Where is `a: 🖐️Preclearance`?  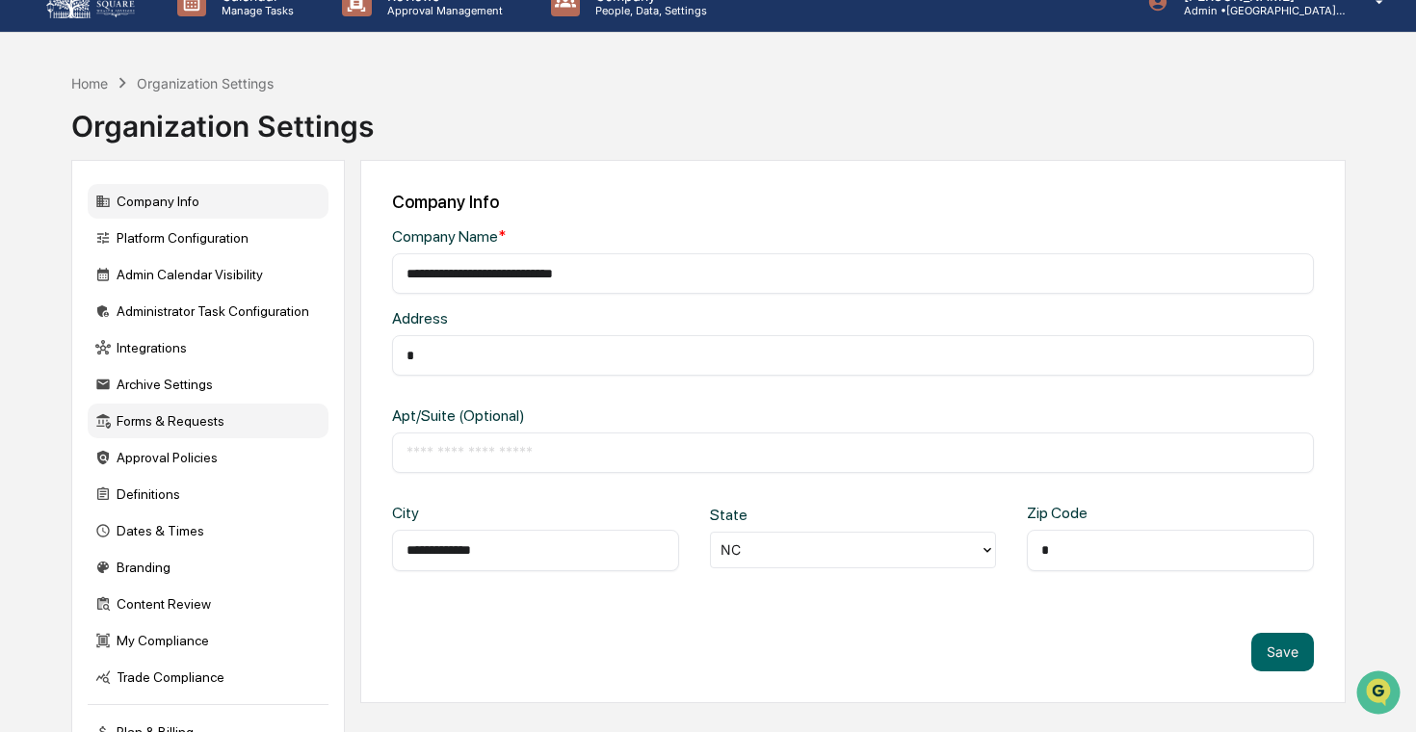
a: 🖐️Preclearance is located at coordinates (71, 404).